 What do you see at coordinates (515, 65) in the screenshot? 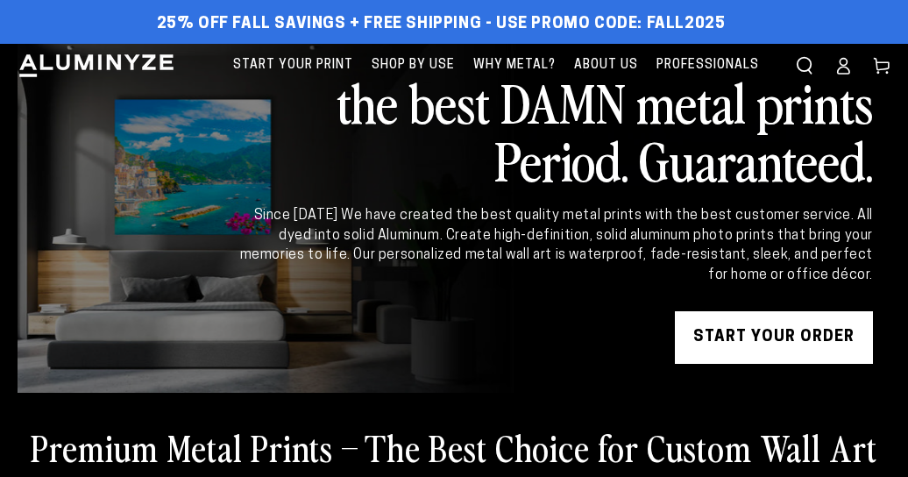
I see `a: Why Metal?` at bounding box center [515, 65].